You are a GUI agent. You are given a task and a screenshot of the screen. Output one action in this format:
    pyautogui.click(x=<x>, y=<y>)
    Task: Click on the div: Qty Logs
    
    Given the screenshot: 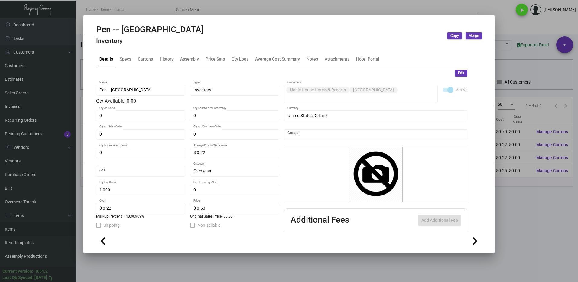 What is the action you would take?
    pyautogui.click(x=240, y=59)
    